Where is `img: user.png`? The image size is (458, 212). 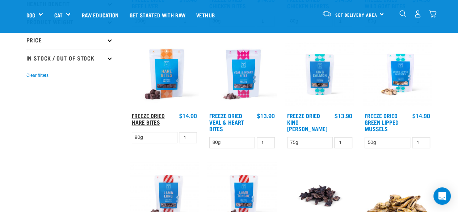 img: user.png is located at coordinates (417, 14).